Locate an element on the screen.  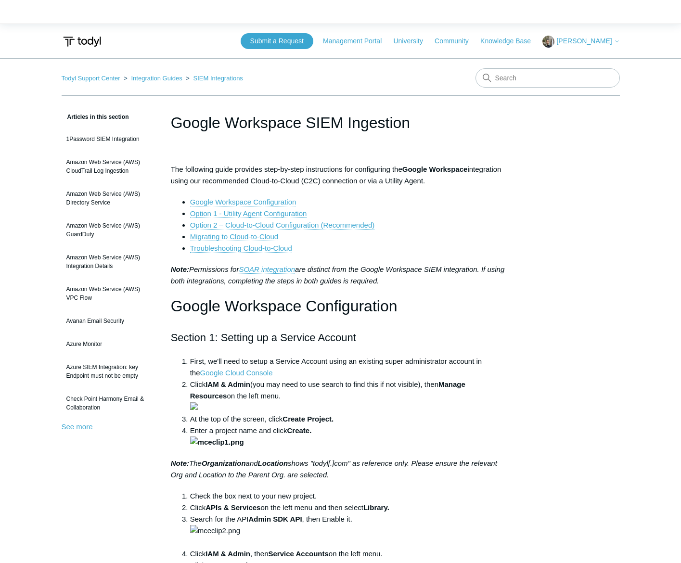
strong: Organization is located at coordinates (224, 463).